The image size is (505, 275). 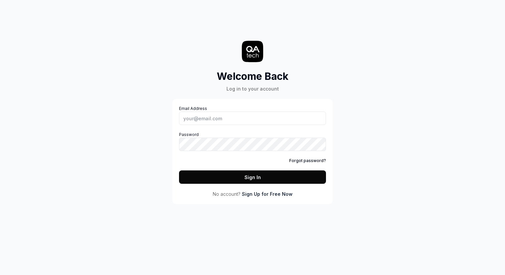 I want to click on h2: Welcome Back, so click(x=253, y=76).